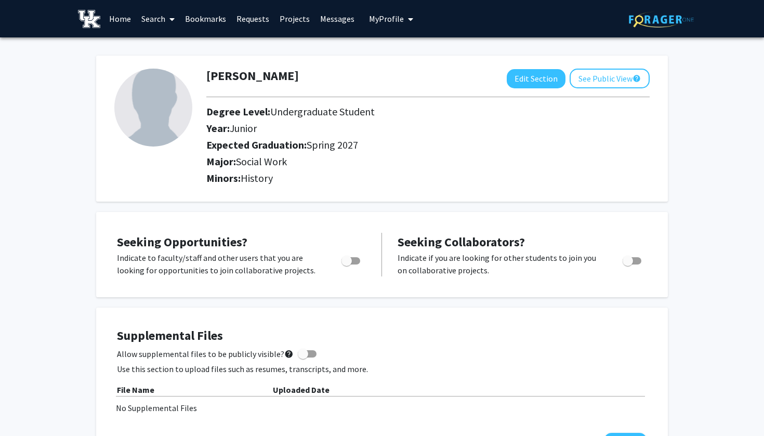 The height and width of the screenshot is (436, 764). I want to click on span: Allow supplemental files to be publicly visible?, so click(205, 354).